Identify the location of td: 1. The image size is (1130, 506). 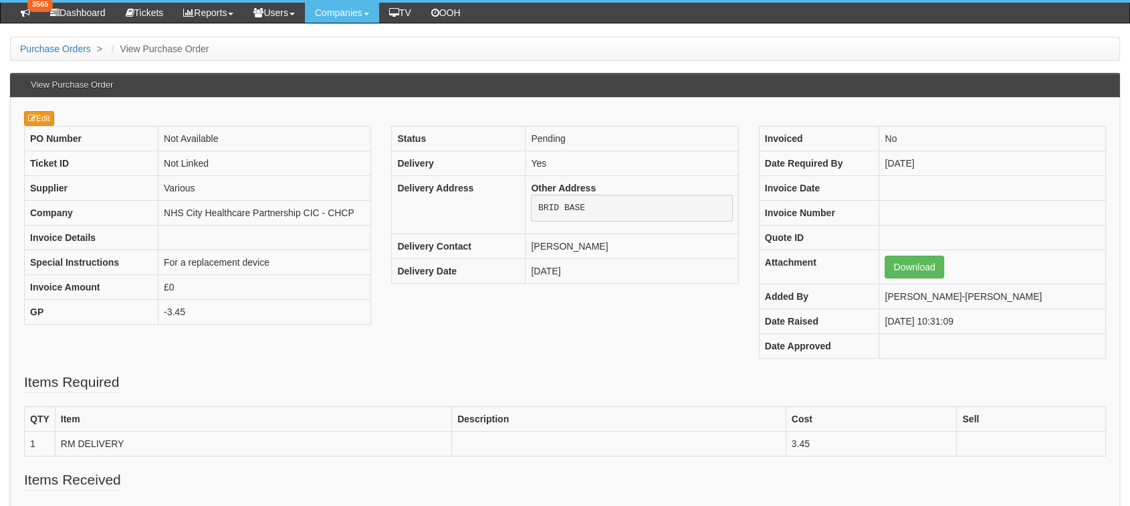
(40, 443).